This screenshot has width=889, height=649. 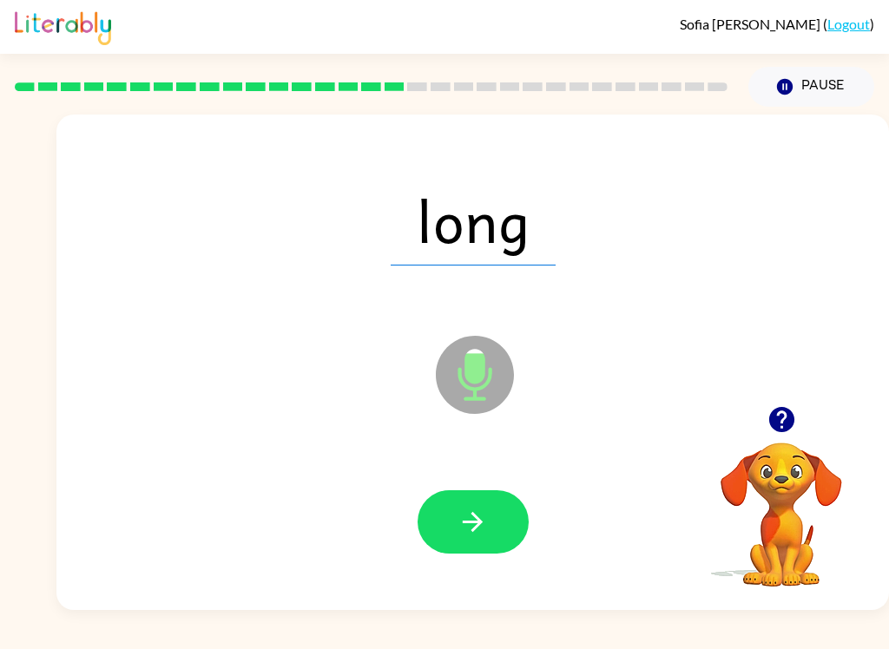 What do you see at coordinates (848, 23) in the screenshot?
I see `a: Logout` at bounding box center [848, 23].